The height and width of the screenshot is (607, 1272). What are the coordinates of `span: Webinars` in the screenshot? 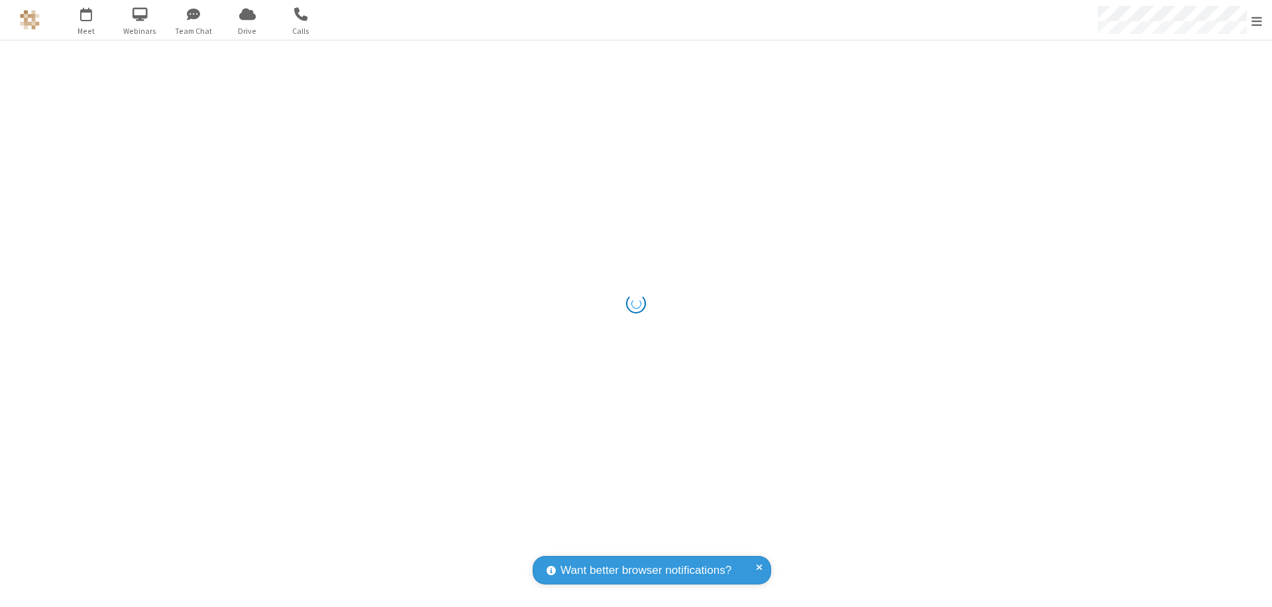 It's located at (140, 31).